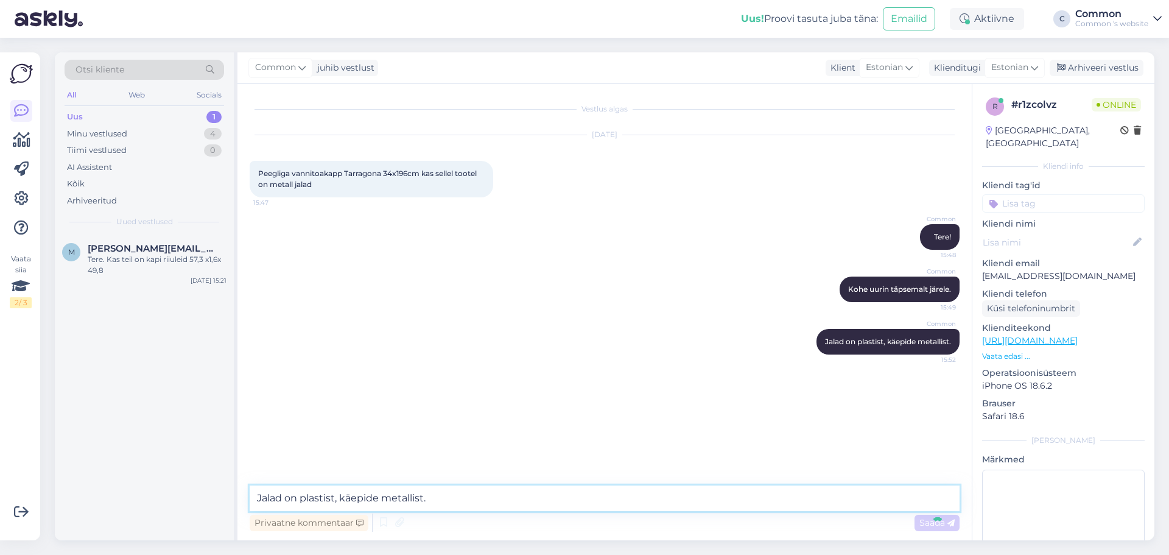 This screenshot has width=1169, height=555. What do you see at coordinates (1063, 416) in the screenshot?
I see `p: Safari 18.6` at bounding box center [1063, 416].